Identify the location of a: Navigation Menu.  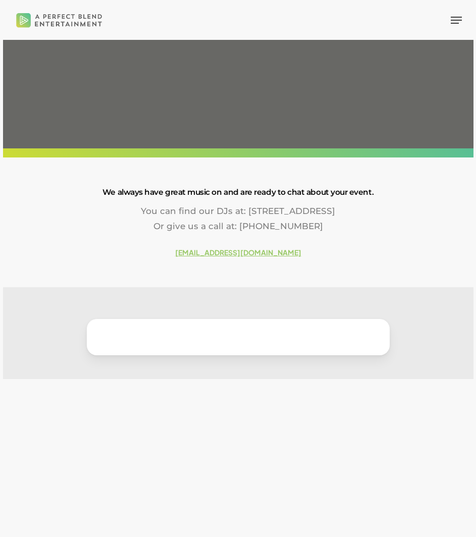
(457, 20).